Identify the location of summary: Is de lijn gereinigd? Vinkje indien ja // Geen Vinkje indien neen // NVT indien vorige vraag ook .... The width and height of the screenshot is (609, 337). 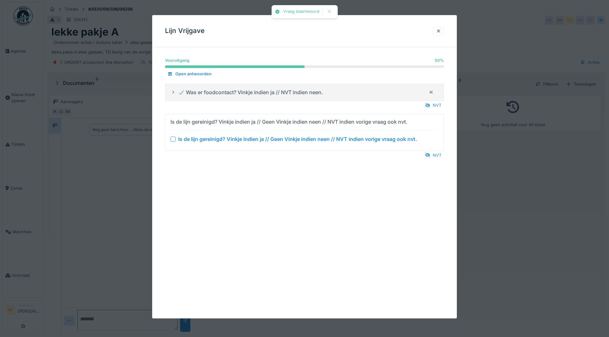
(304, 132).